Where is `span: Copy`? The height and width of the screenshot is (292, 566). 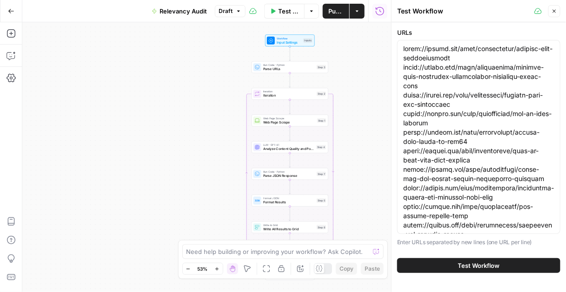
span: Copy is located at coordinates (346, 269).